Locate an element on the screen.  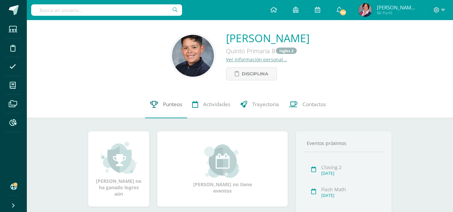
span: Mi Perfil is located at coordinates (397, 13).